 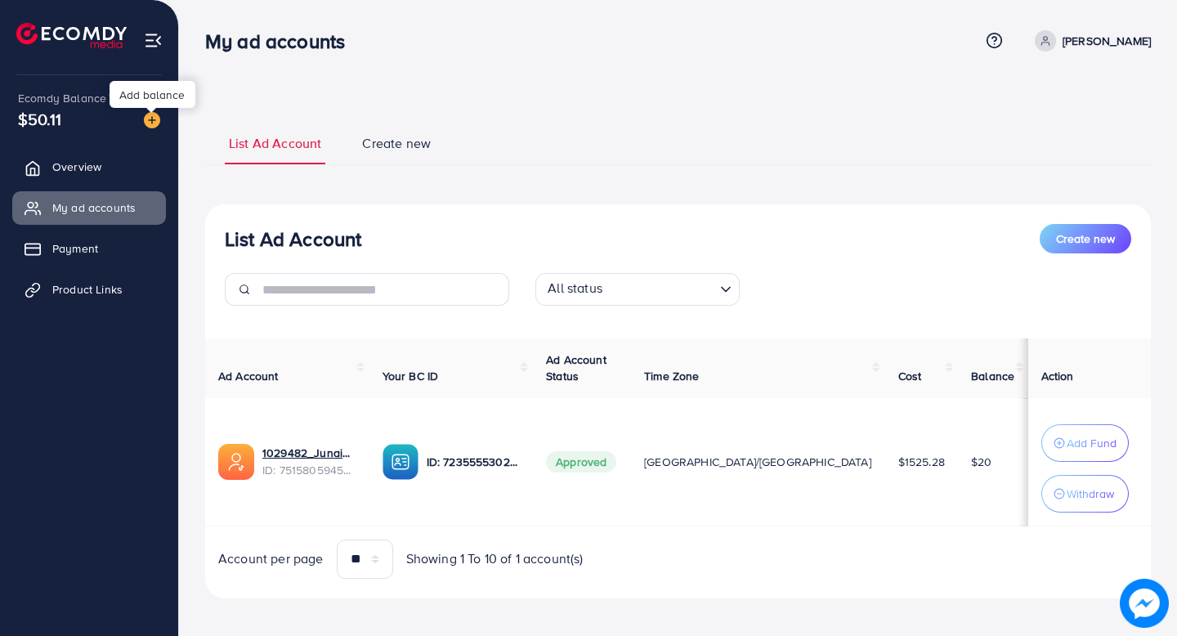 I want to click on button: Create new, so click(x=1085, y=239).